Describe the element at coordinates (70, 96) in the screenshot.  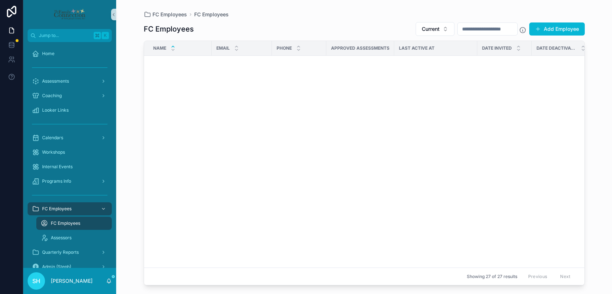
I see `a: Coaching` at that location.